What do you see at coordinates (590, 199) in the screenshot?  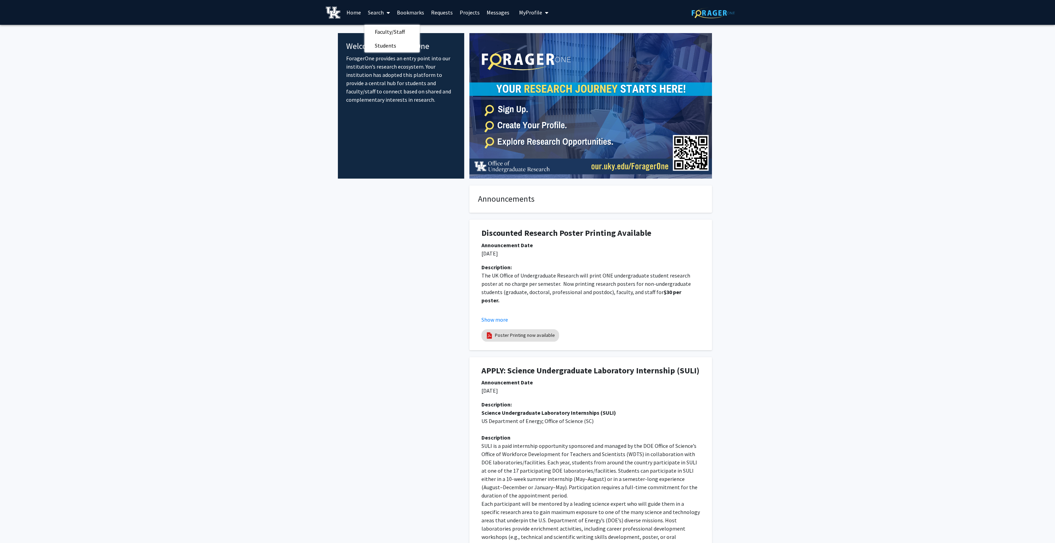 I see `h4: Announcements` at bounding box center [590, 199].